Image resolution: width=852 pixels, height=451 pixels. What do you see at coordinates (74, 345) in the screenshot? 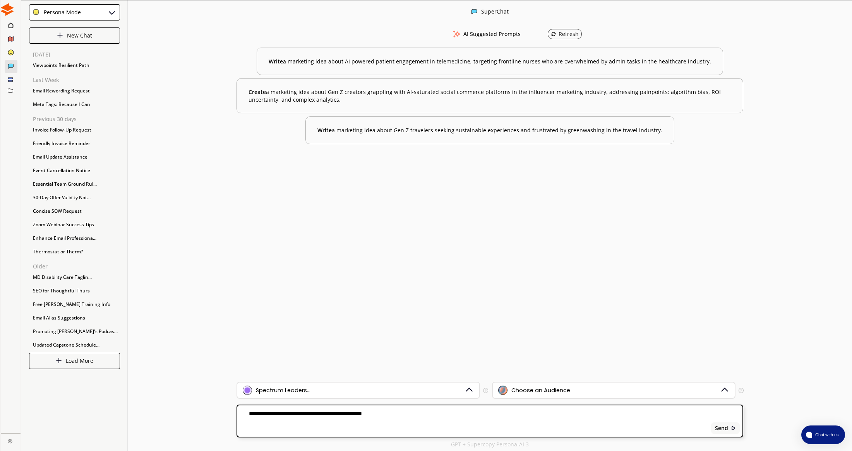
I see `div: Updated Capstone Schedule...` at bounding box center [74, 345].